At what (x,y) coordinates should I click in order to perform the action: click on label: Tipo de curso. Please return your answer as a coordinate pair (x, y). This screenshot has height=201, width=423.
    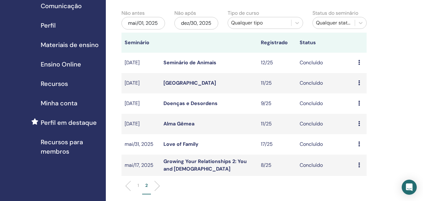
    Looking at the image, I should click on (243, 13).